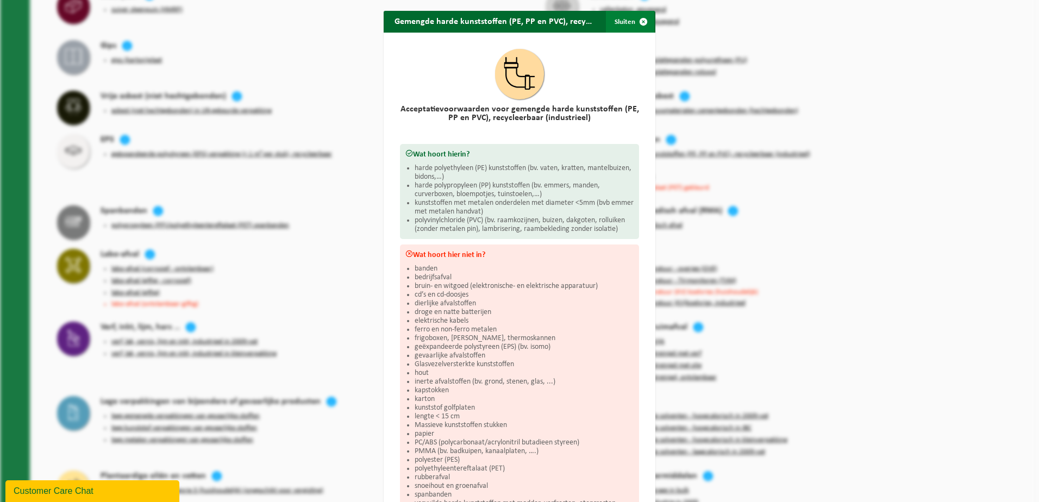 The height and width of the screenshot is (502, 1039). I want to click on button: Sluiten, so click(630, 22).